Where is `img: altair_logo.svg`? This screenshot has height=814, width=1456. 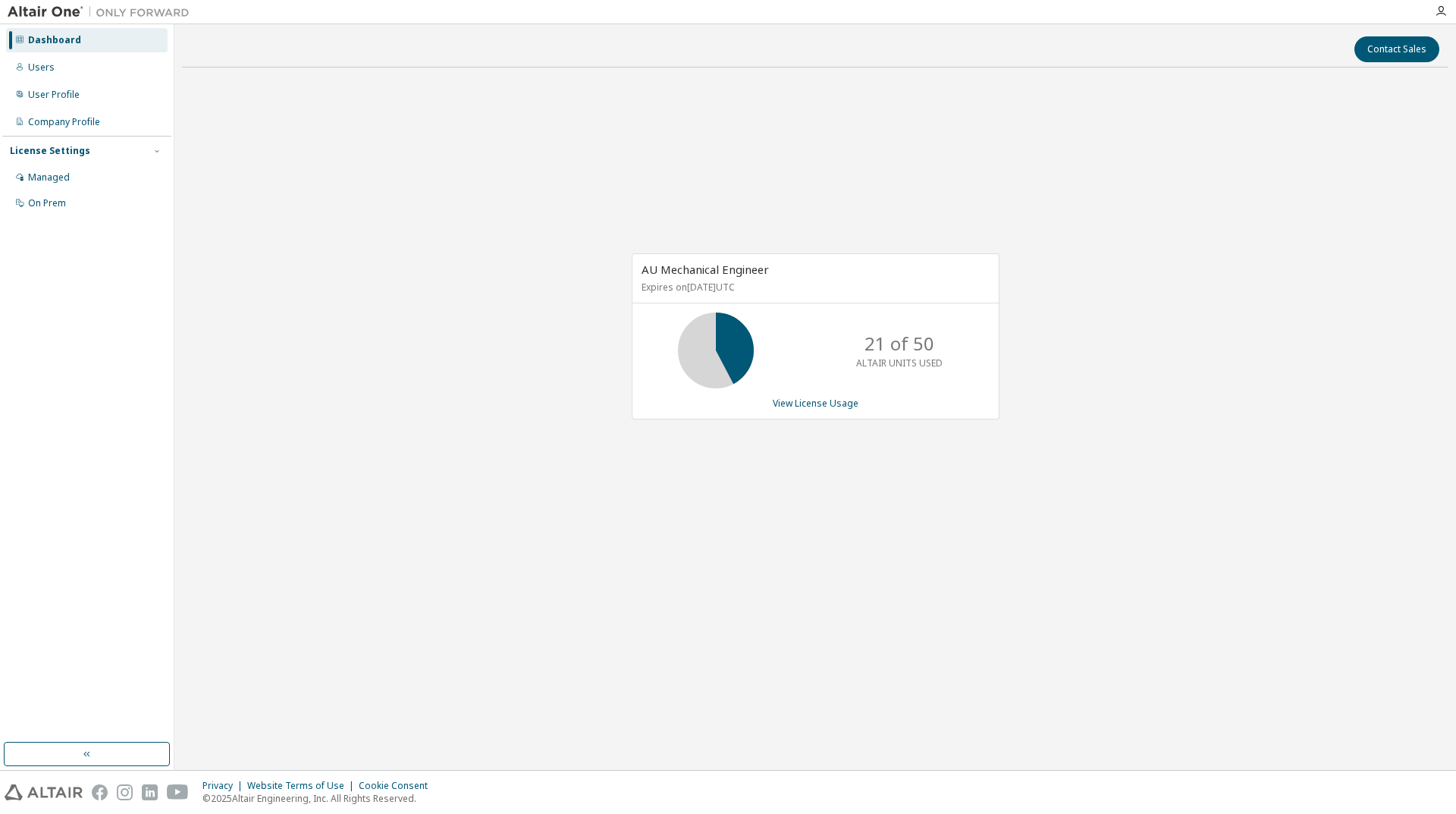 img: altair_logo.svg is located at coordinates (43, 792).